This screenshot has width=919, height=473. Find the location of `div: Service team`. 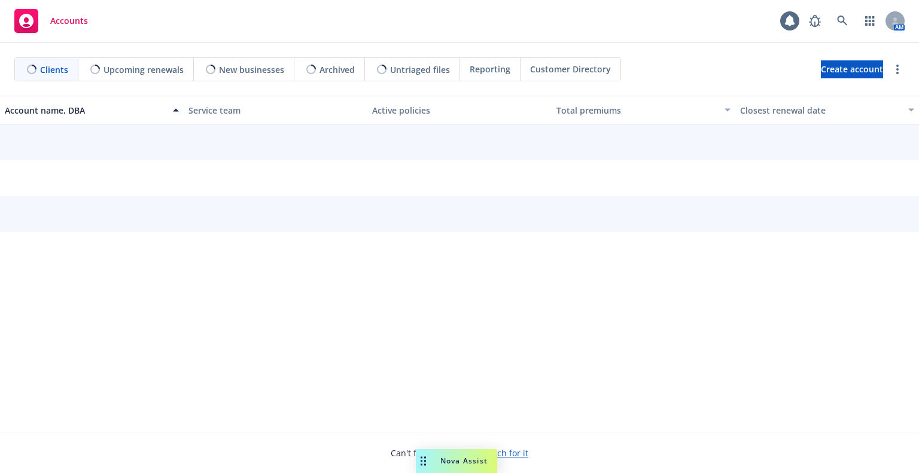

div: Service team is located at coordinates (275, 110).